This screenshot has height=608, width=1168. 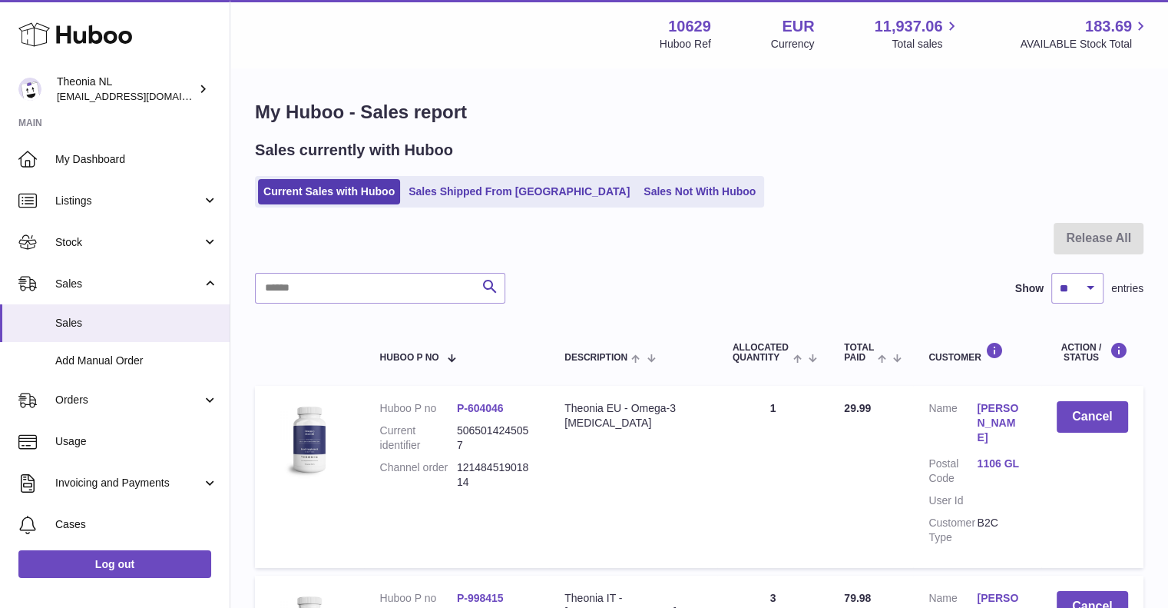 What do you see at coordinates (773, 476) in the screenshot?
I see `td: 1` at bounding box center [773, 476].